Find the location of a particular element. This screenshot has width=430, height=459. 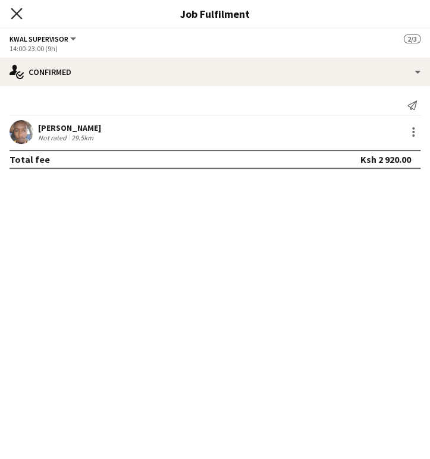

div: Total fee is located at coordinates (30, 159).